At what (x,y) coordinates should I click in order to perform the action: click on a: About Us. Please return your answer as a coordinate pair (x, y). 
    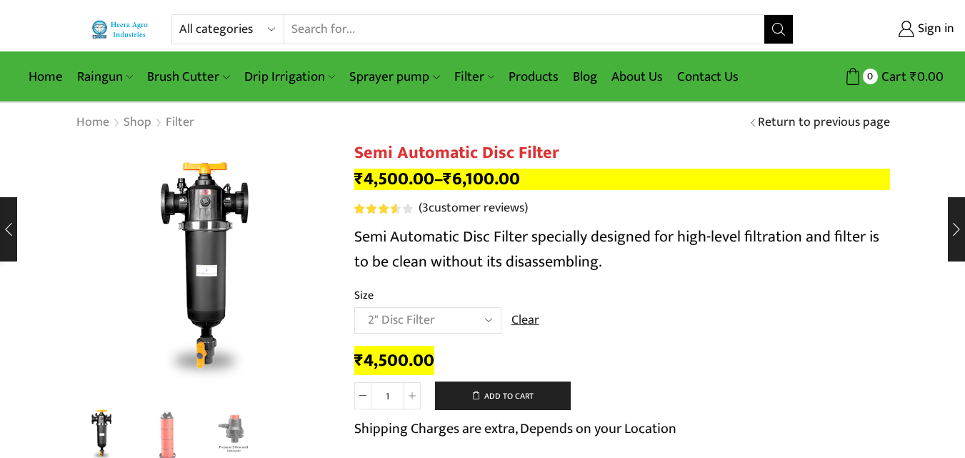
    Looking at the image, I should click on (637, 76).